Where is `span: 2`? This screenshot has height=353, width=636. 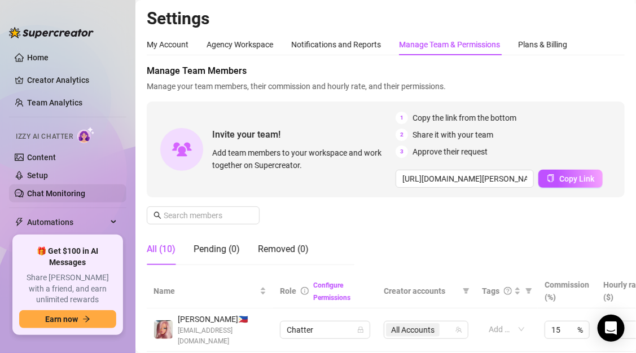
span: 2 is located at coordinates (402, 135).